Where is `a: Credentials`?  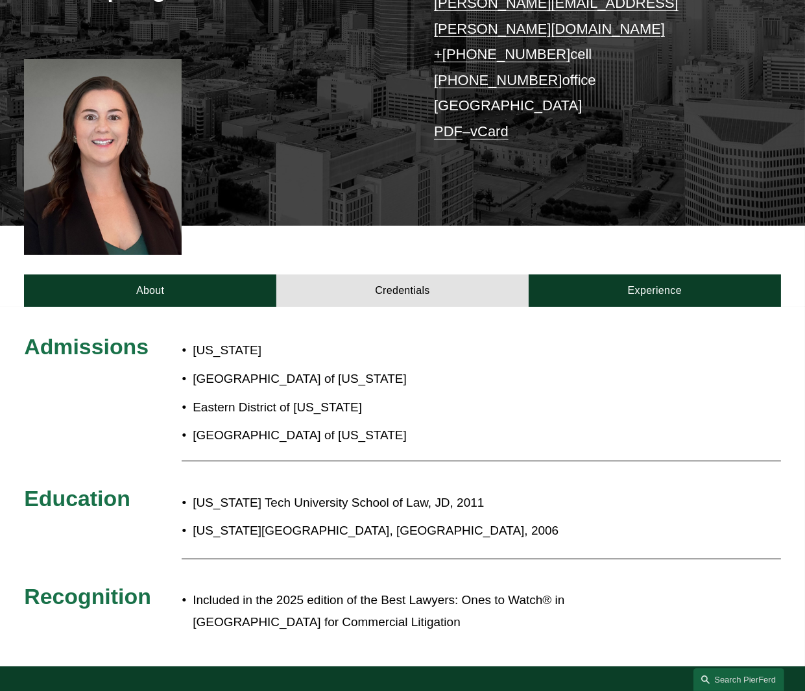
a: Credentials is located at coordinates (402, 291).